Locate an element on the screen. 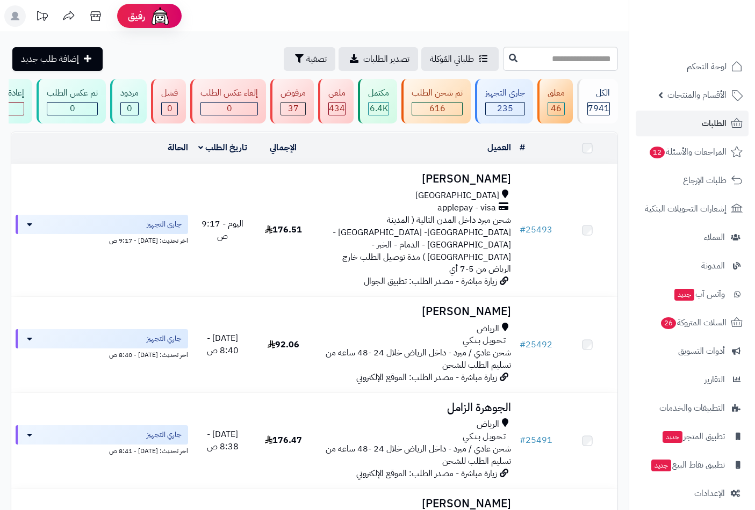 The width and height of the screenshot is (755, 510). a: تطبيق نقاط البيعجديد is located at coordinates (692, 465).